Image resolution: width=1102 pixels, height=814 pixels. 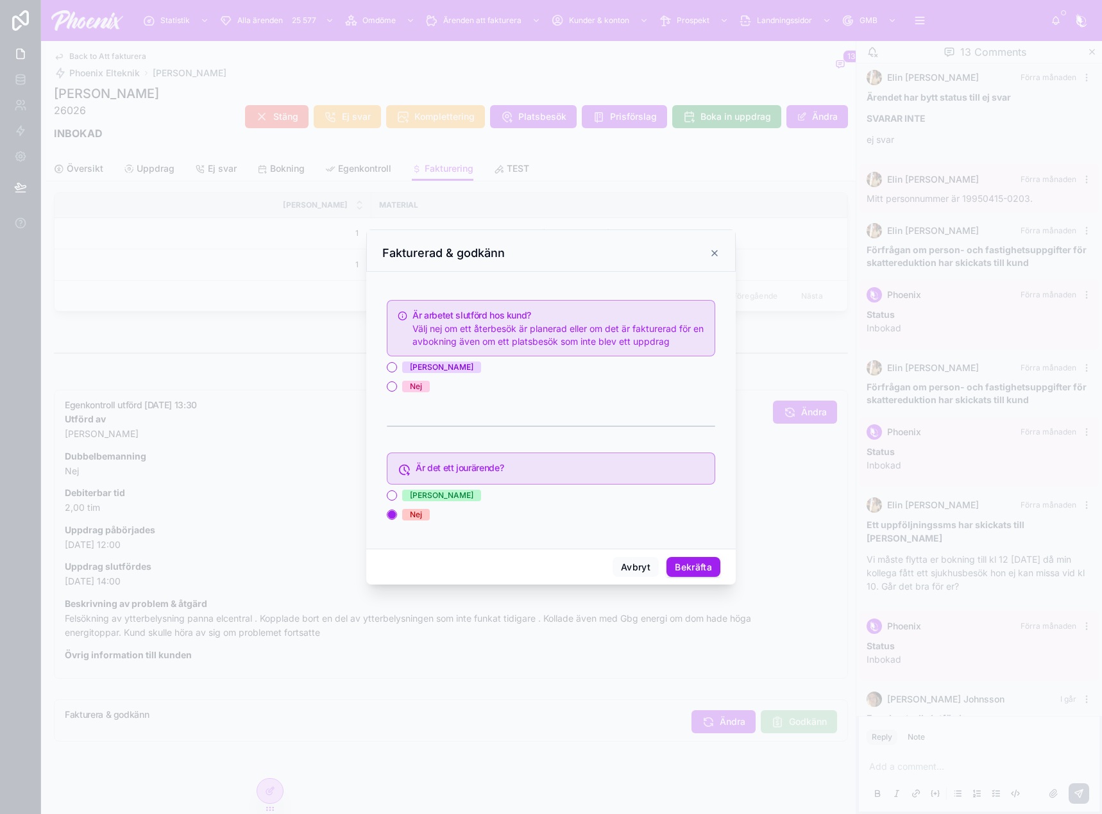 I want to click on button: Avbryt, so click(x=635, y=567).